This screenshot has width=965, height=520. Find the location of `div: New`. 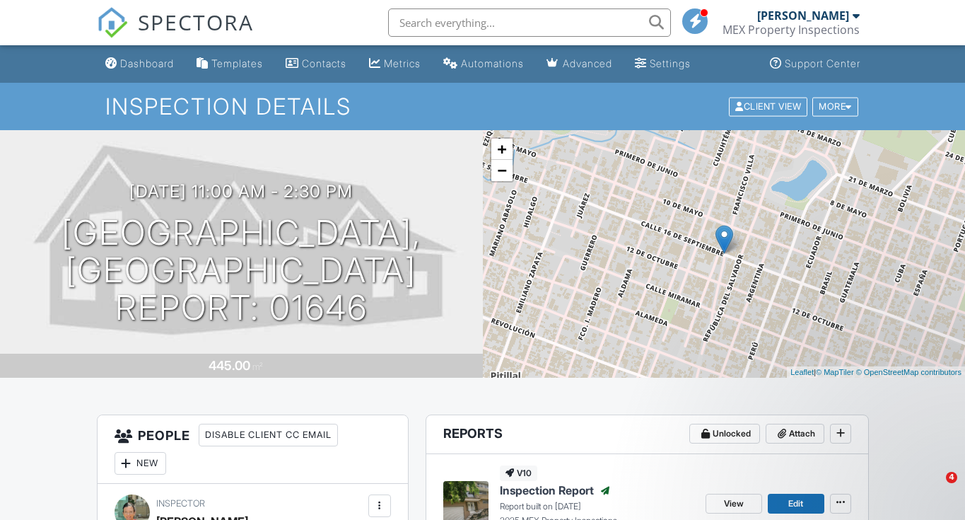

div: New is located at coordinates (140, 463).